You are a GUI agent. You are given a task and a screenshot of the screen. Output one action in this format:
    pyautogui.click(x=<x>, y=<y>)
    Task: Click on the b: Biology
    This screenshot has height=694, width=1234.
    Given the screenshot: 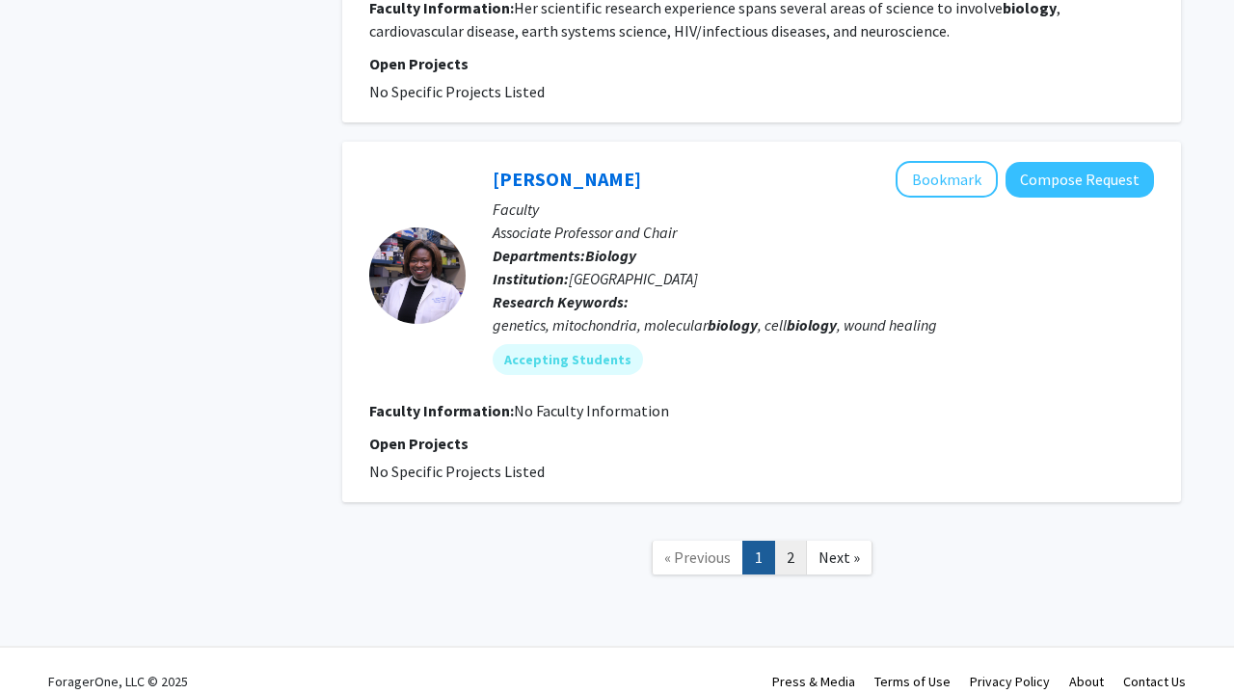 What is the action you would take?
    pyautogui.click(x=610, y=256)
    